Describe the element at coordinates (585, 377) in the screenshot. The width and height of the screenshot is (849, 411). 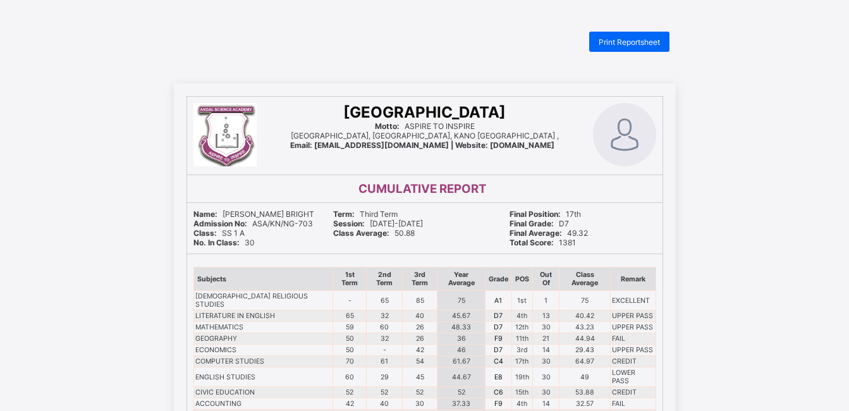
I see `td: 49` at that location.